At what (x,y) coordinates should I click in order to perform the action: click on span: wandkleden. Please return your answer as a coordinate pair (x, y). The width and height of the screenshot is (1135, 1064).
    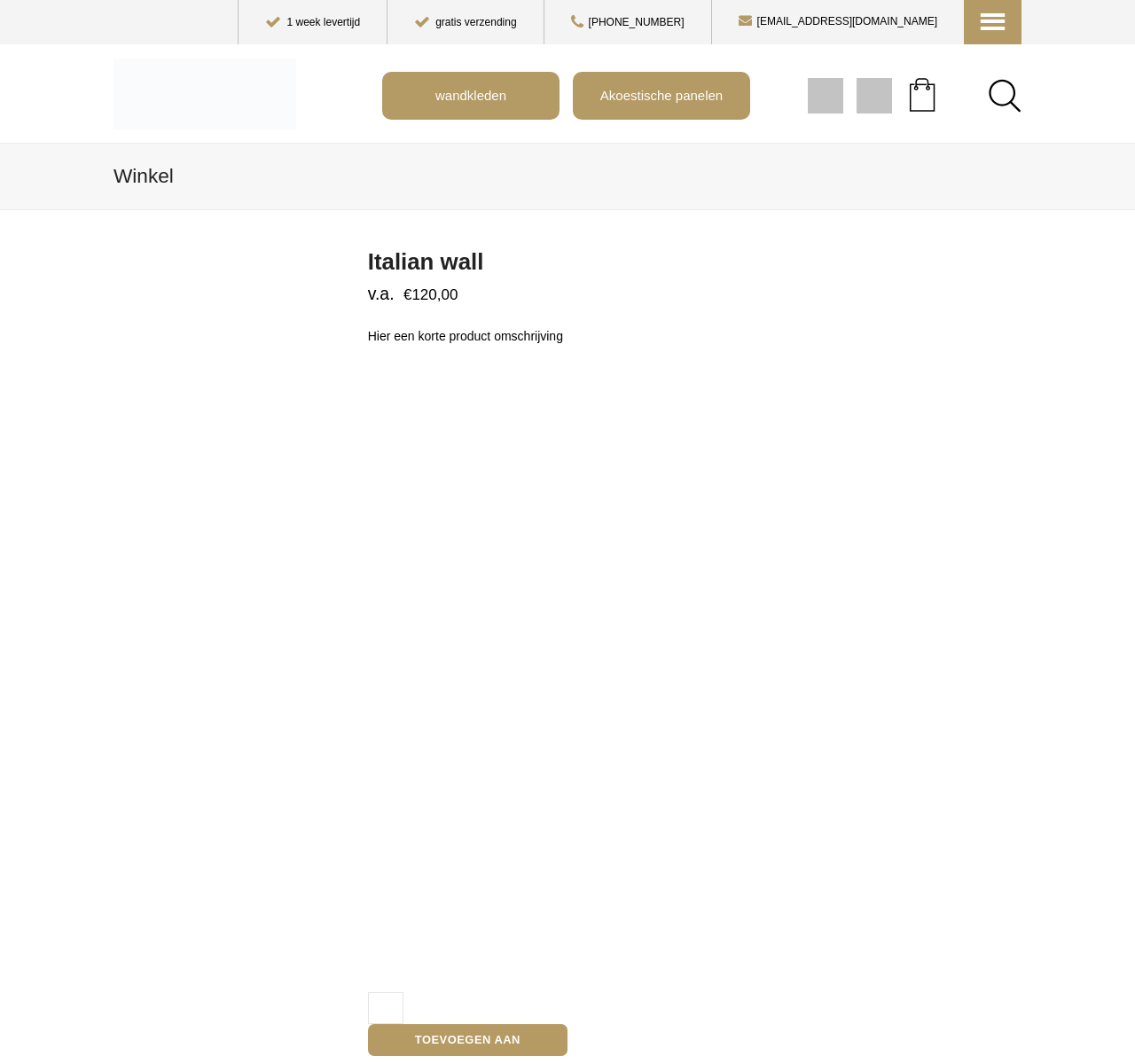
    Looking at the image, I should click on (471, 95).